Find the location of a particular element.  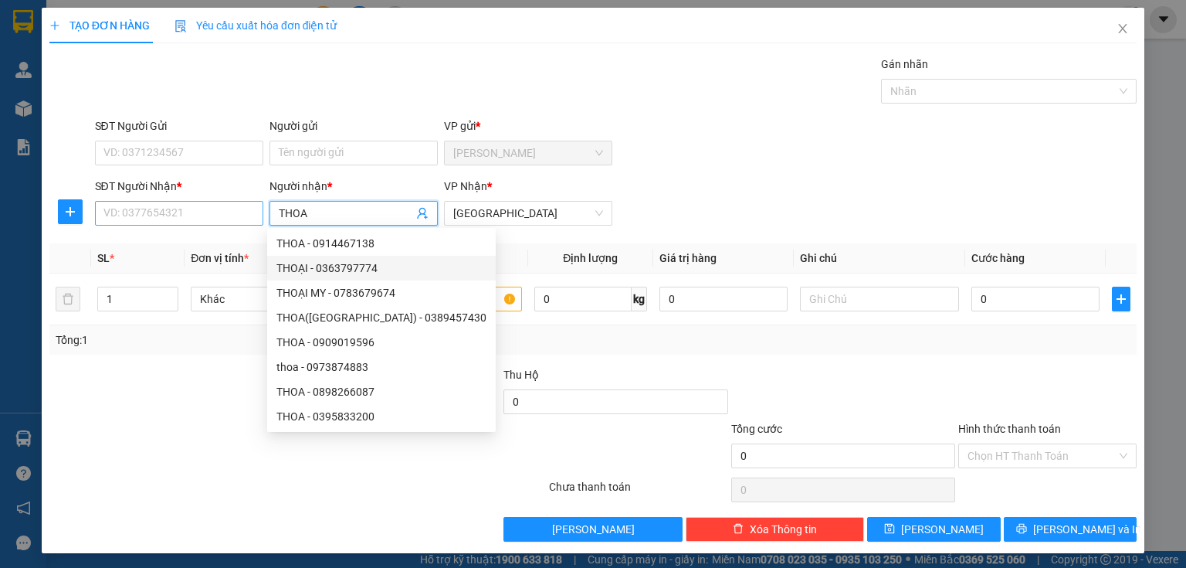

span: kg is located at coordinates (640, 299).